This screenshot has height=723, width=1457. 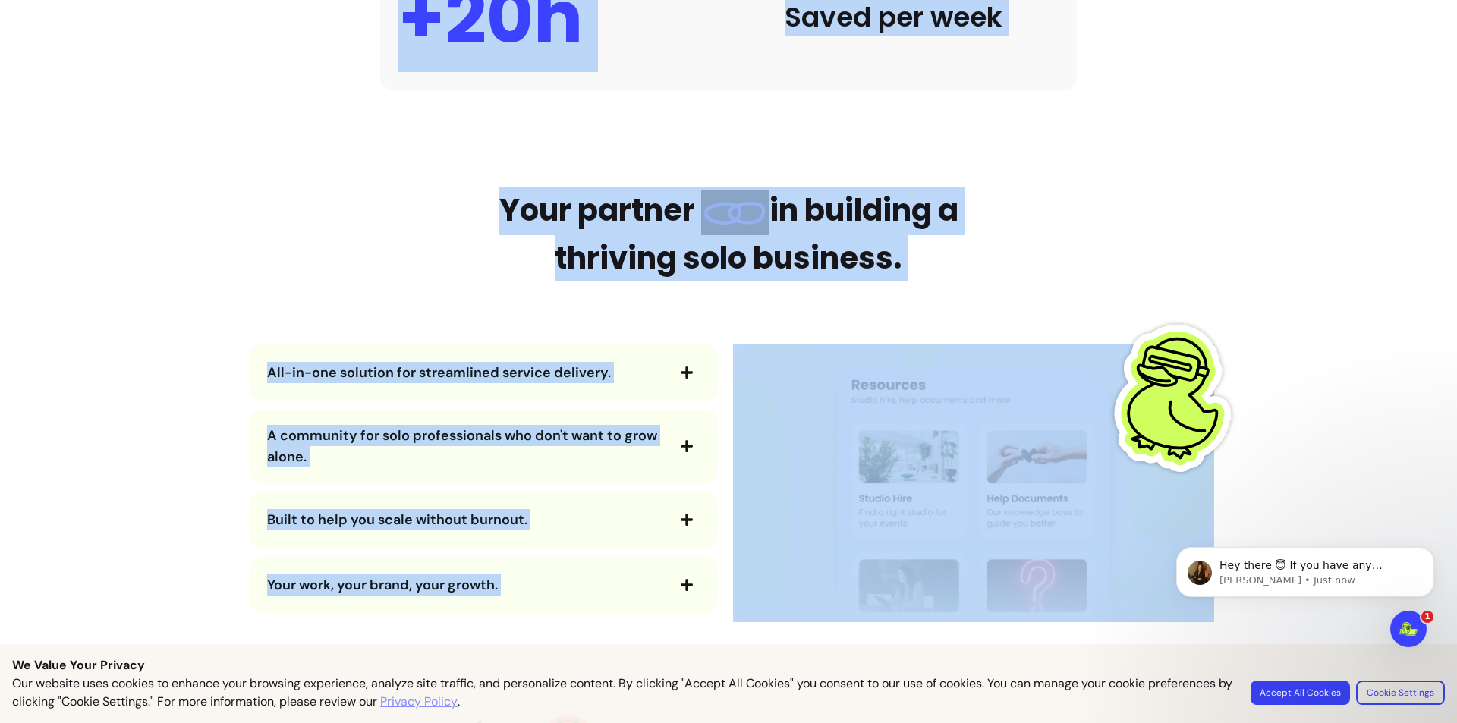 What do you see at coordinates (484, 373) in the screenshot?
I see `button: All-in-one solution for streamlined service delivery.` at bounding box center [484, 373].